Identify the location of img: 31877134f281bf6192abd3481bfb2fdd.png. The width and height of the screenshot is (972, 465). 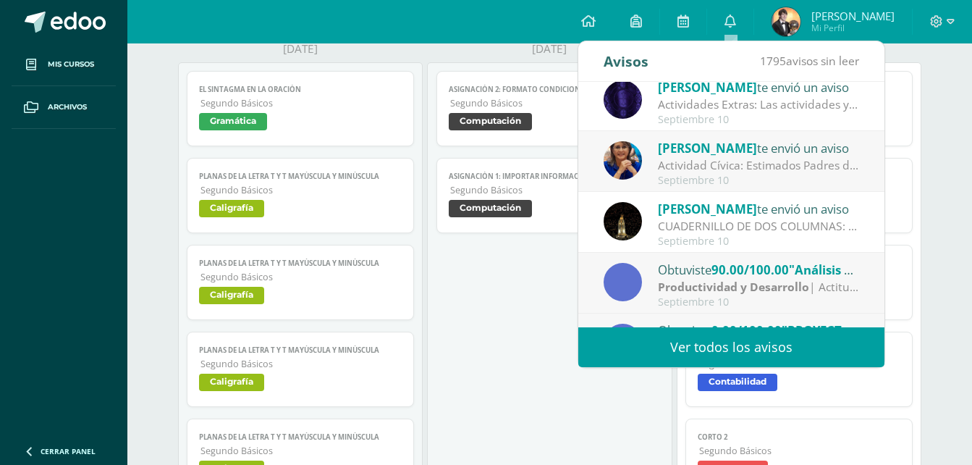
(623, 99).